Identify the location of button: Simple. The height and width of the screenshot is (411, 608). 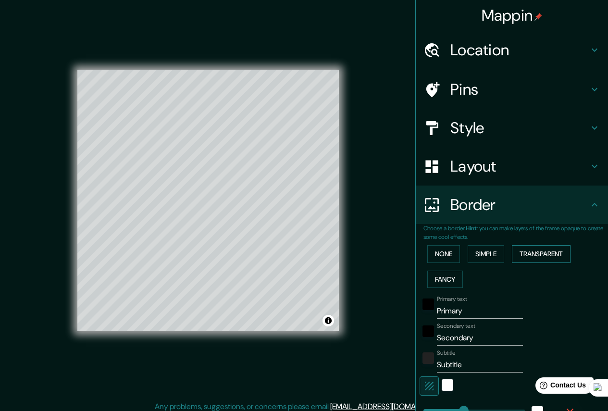
(486, 254).